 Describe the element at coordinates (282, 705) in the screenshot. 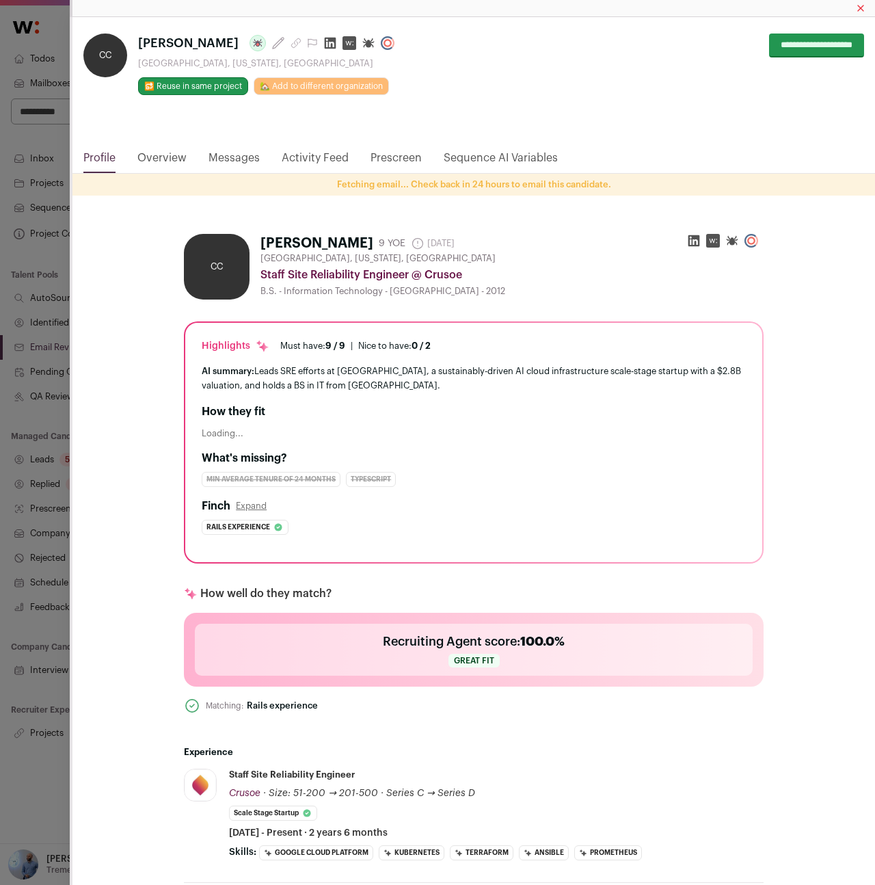

I see `div: Rails experience` at that location.